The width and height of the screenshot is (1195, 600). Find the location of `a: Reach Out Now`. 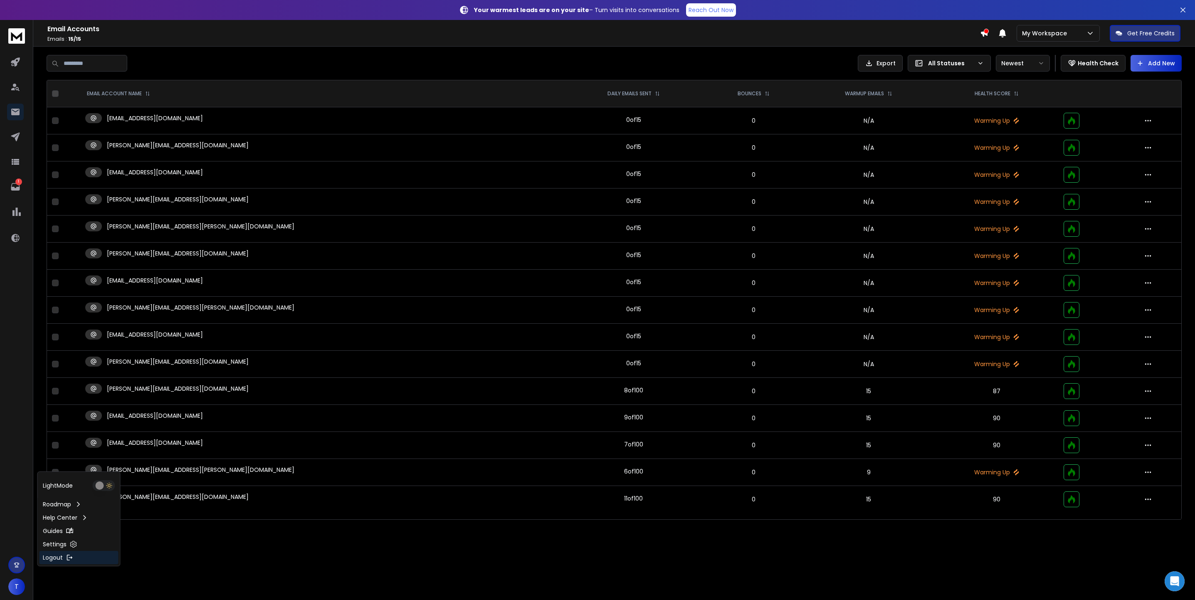

a: Reach Out Now is located at coordinates (711, 10).